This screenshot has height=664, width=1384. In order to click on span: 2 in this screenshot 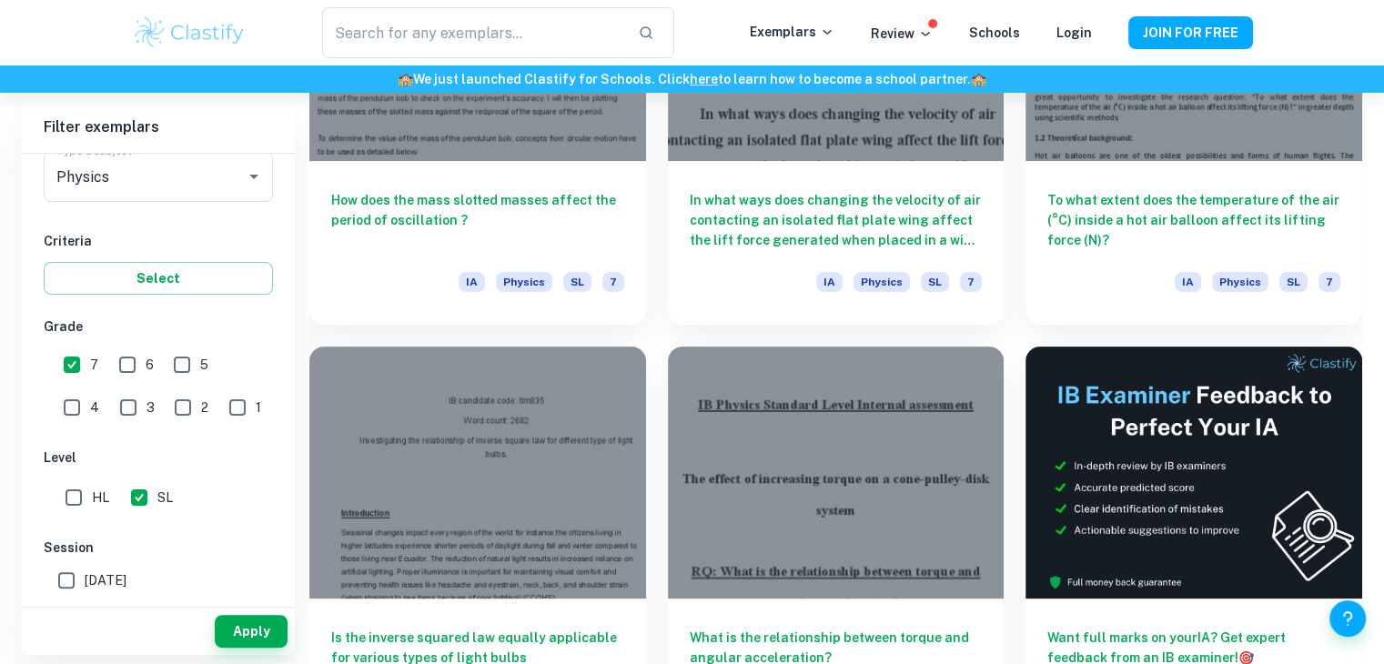, I will do `click(205, 408)`.